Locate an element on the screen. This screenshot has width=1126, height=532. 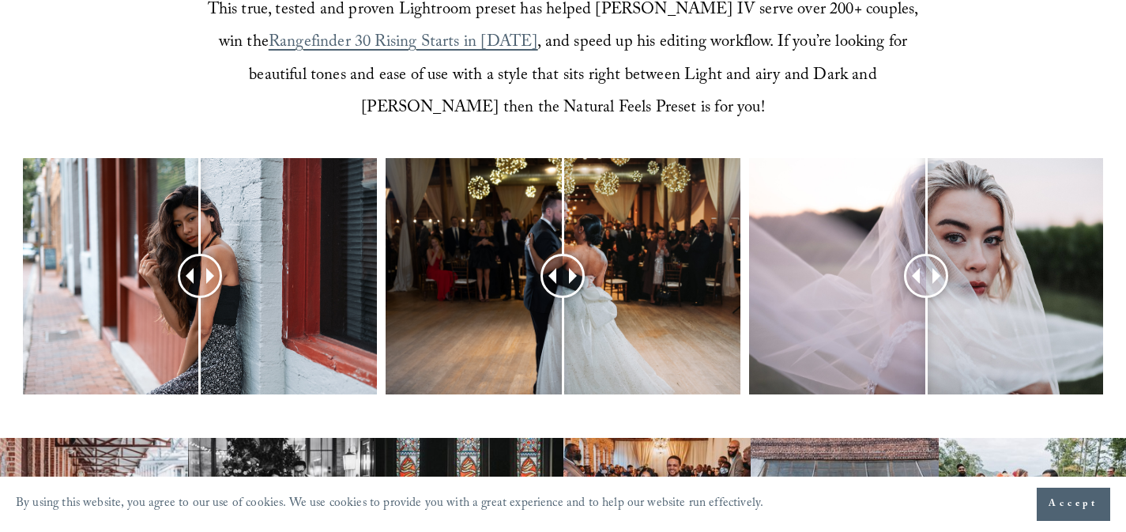
span: , and speed up his editing workflow. If you’re looking for beautiful tones and ease of use with a... is located at coordinates (580, 75).